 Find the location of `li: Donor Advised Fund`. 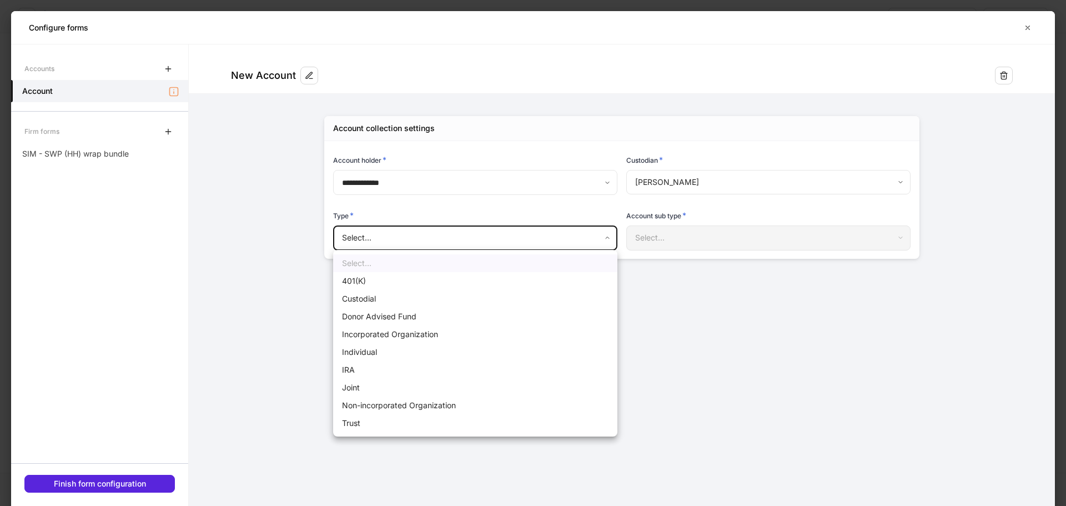

li: Donor Advised Fund is located at coordinates (475, 317).